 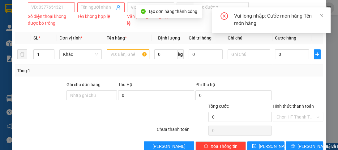 I want to click on button: plus, so click(x=317, y=54).